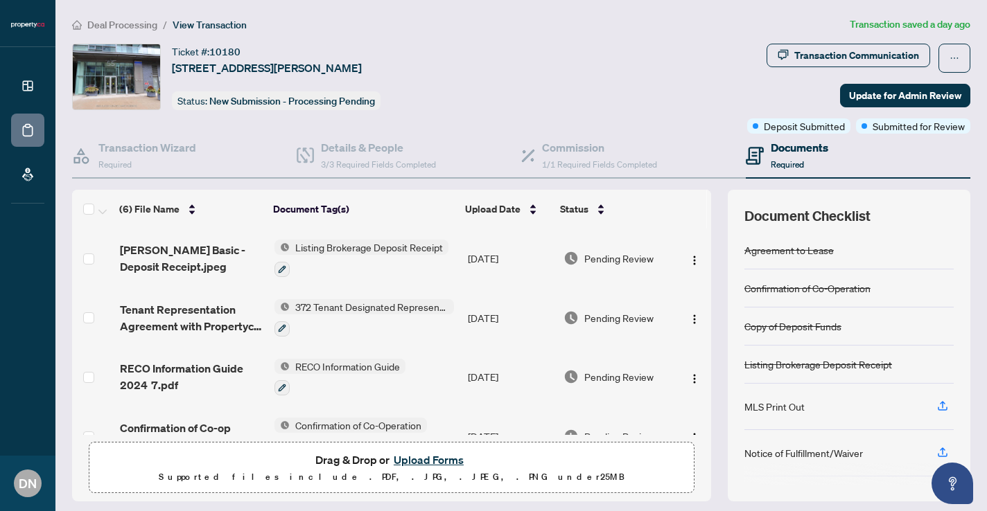 The image size is (987, 511). What do you see at coordinates (209, 25) in the screenshot?
I see `span: View Transaction` at bounding box center [209, 25].